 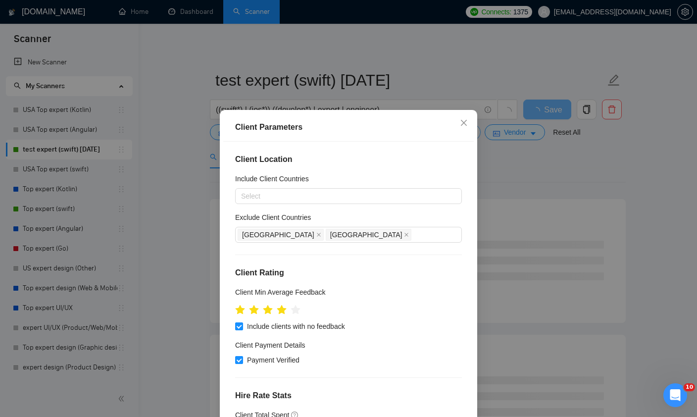 What do you see at coordinates (369, 235) in the screenshot?
I see `span: Pakistan` at bounding box center [369, 235].